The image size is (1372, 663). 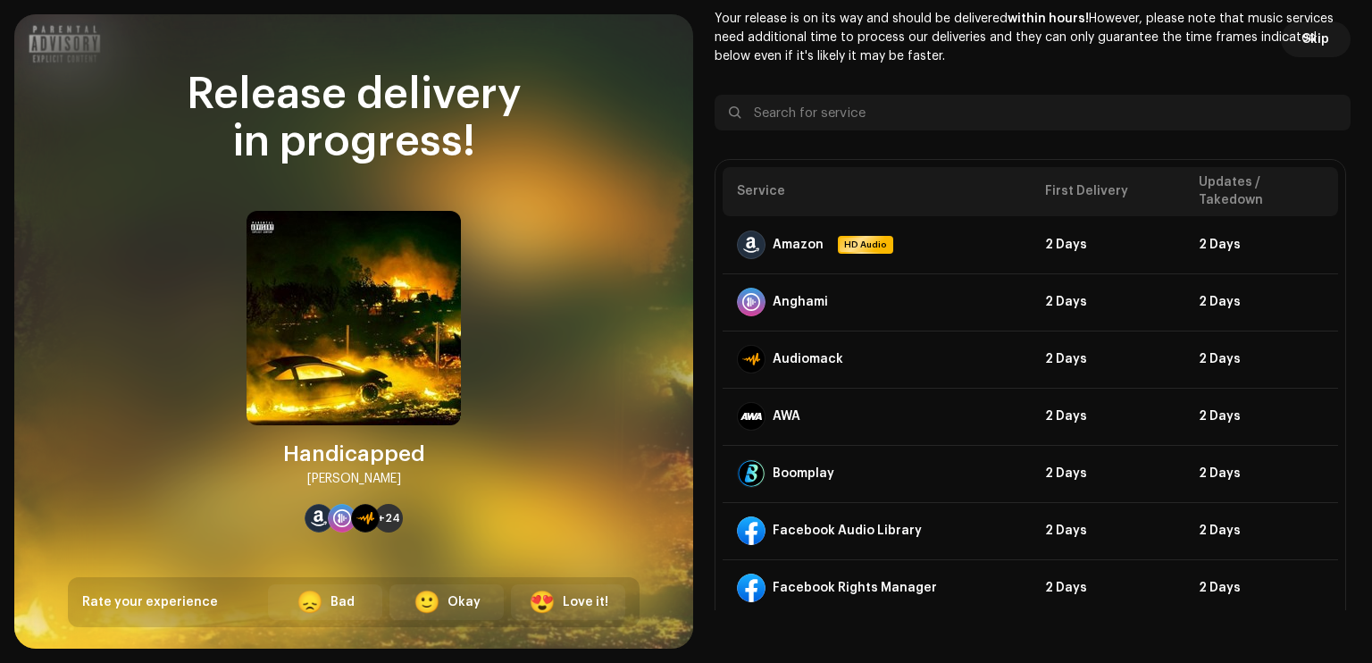 I want to click on div: Facebook Rights Manager, so click(x=855, y=588).